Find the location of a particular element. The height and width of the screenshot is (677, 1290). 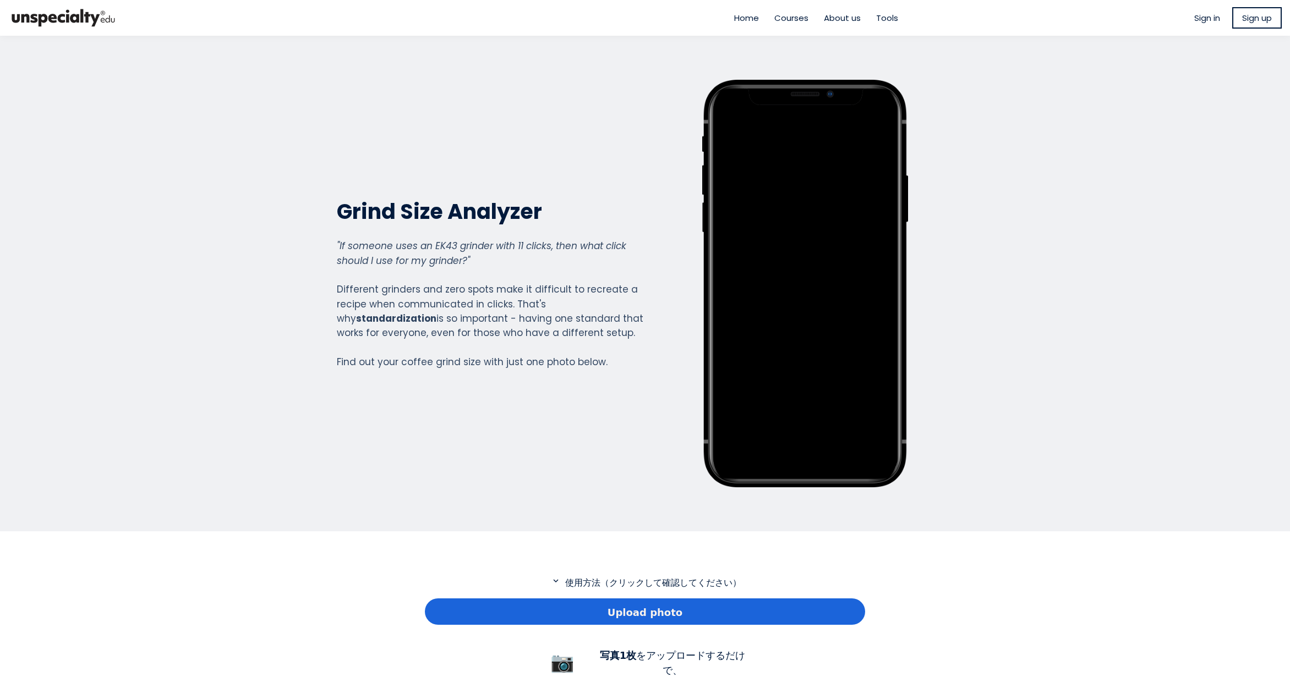

a: Sign up is located at coordinates (1257, 18).